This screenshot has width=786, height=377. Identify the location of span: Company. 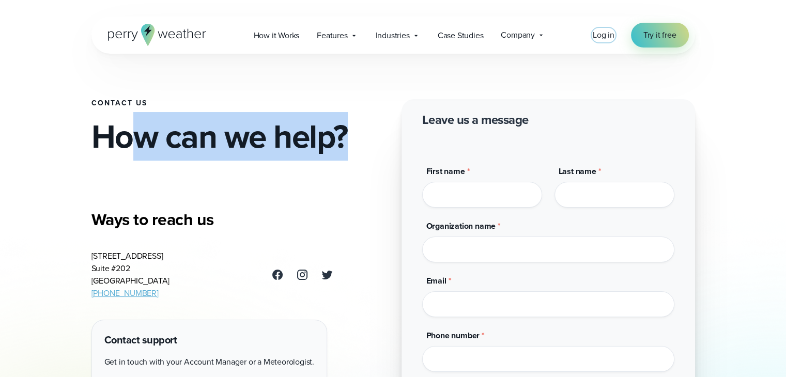
(518, 35).